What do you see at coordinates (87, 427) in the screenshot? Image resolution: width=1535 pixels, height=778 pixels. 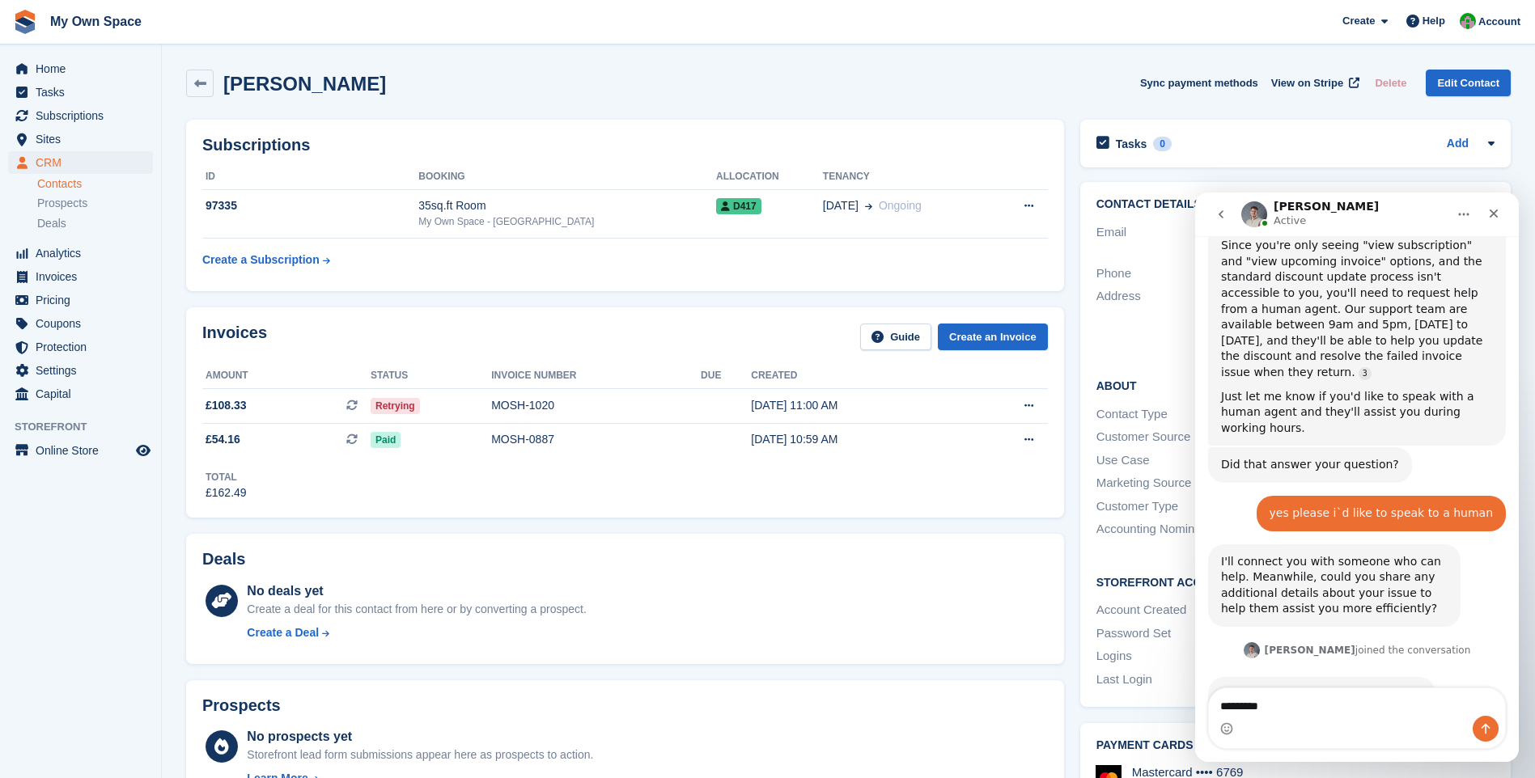 I see `span: Storefront` at bounding box center [87, 427].